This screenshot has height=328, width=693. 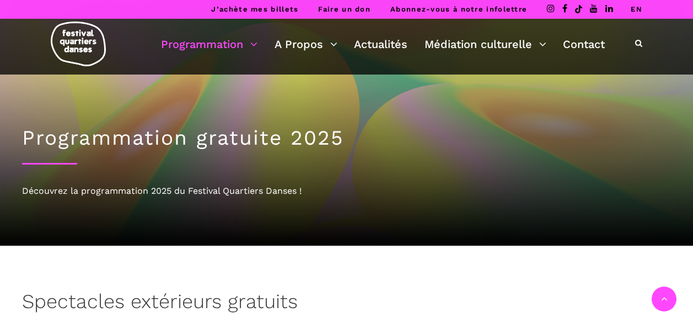 I want to click on h3: Spectacles extérieurs gratuits, so click(x=160, y=303).